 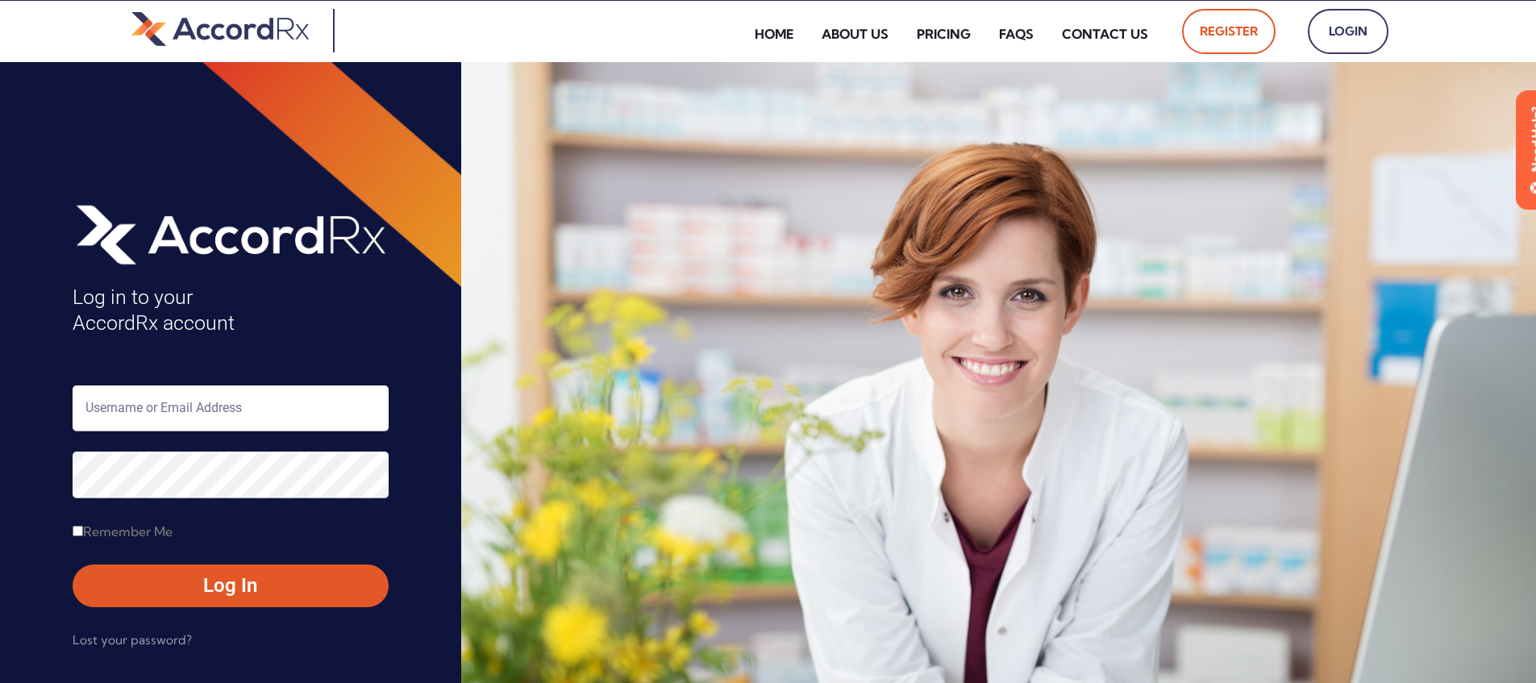 I want to click on a: Lost your password?, so click(x=132, y=640).